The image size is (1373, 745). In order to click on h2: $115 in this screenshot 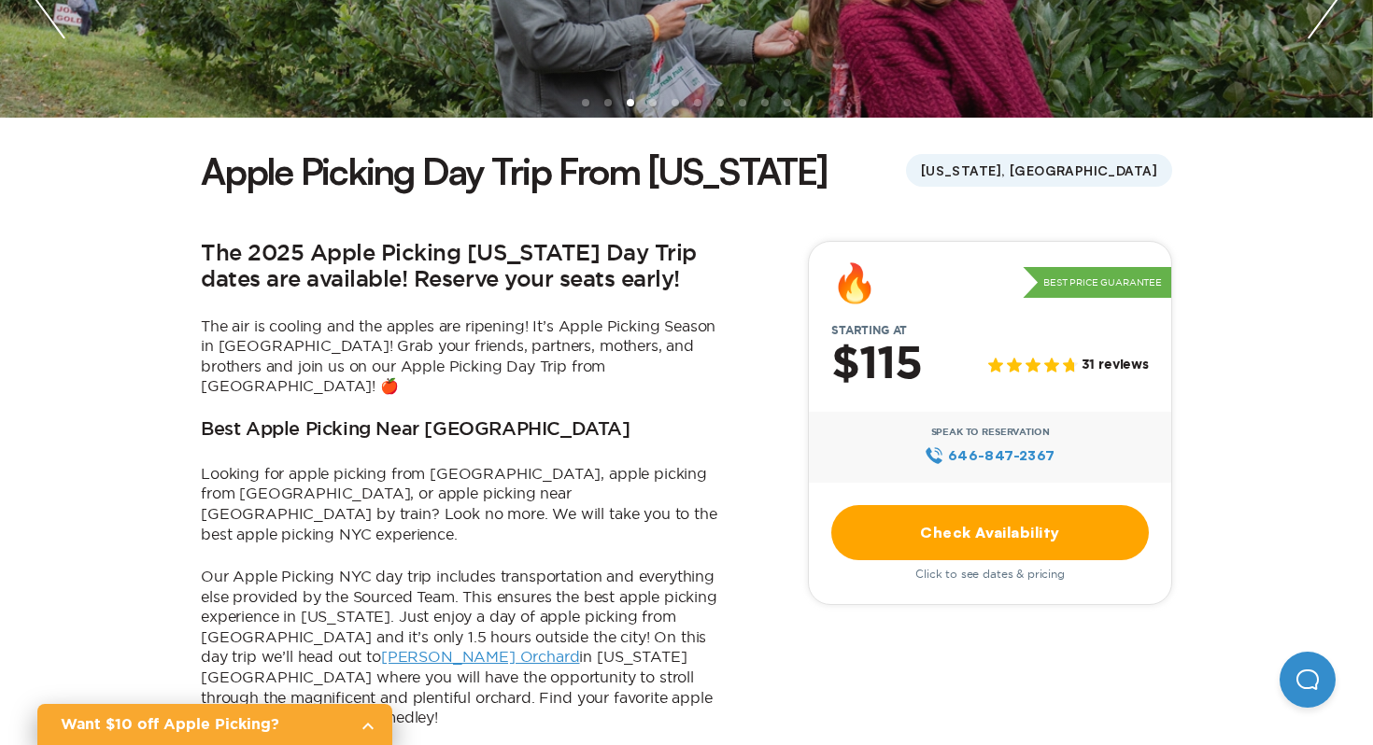, I will do `click(876, 365)`.